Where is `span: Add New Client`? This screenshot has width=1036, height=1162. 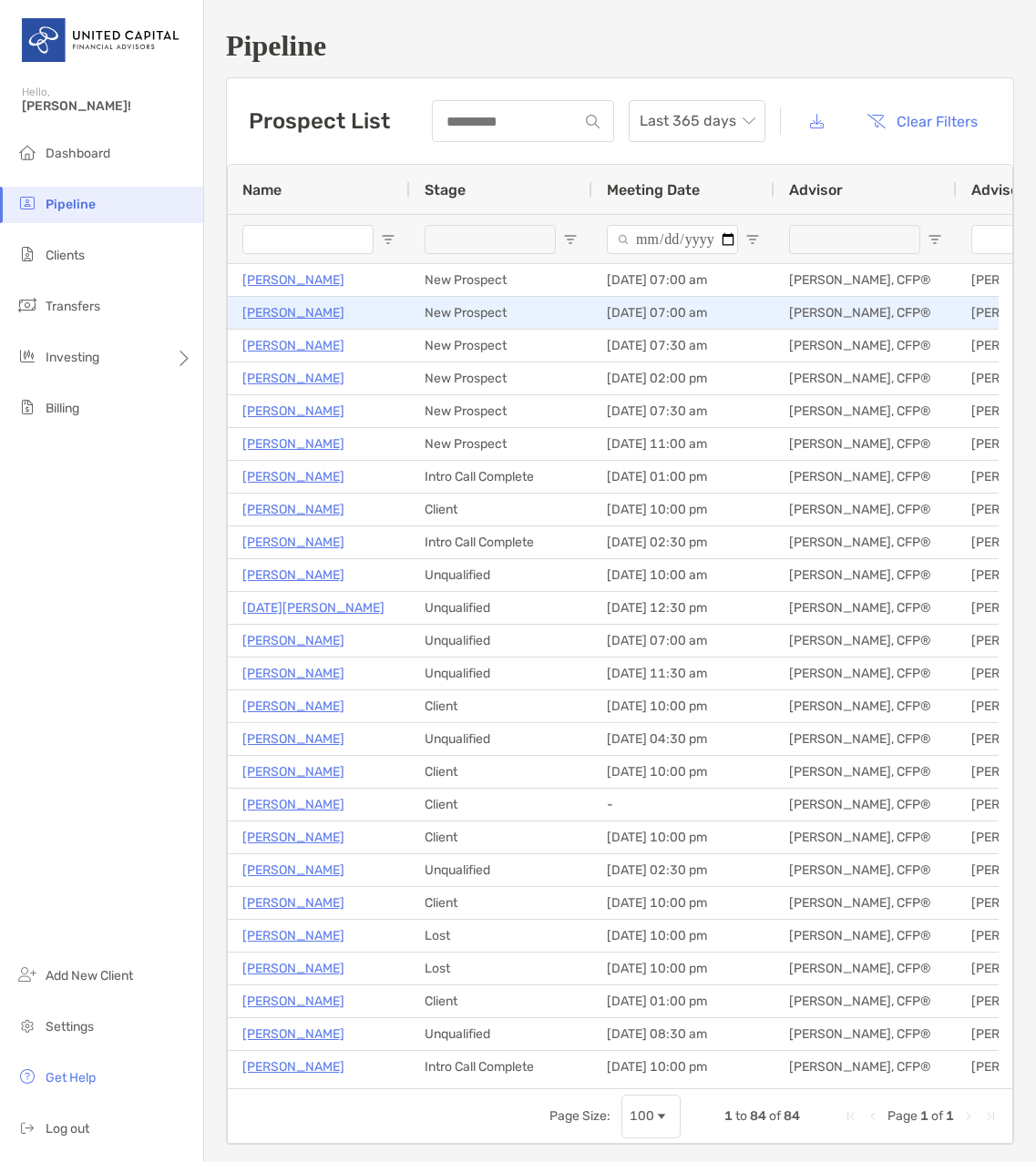
span: Add New Client is located at coordinates (89, 976).